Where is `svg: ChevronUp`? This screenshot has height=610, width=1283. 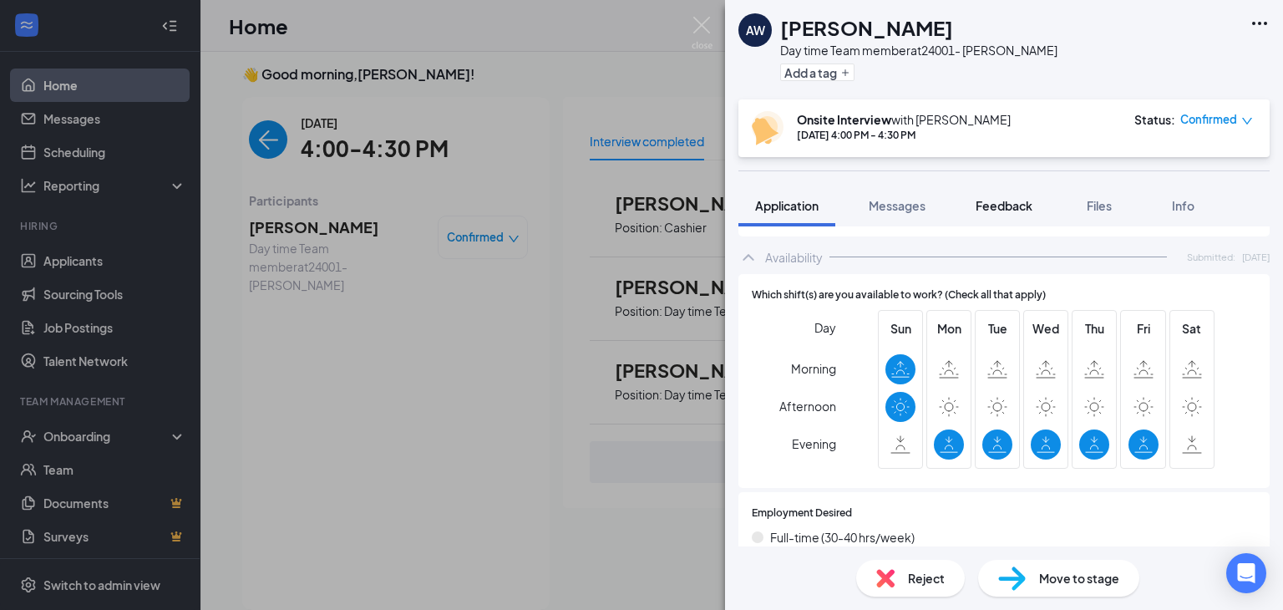
svg: ChevronUp is located at coordinates (748, 257).